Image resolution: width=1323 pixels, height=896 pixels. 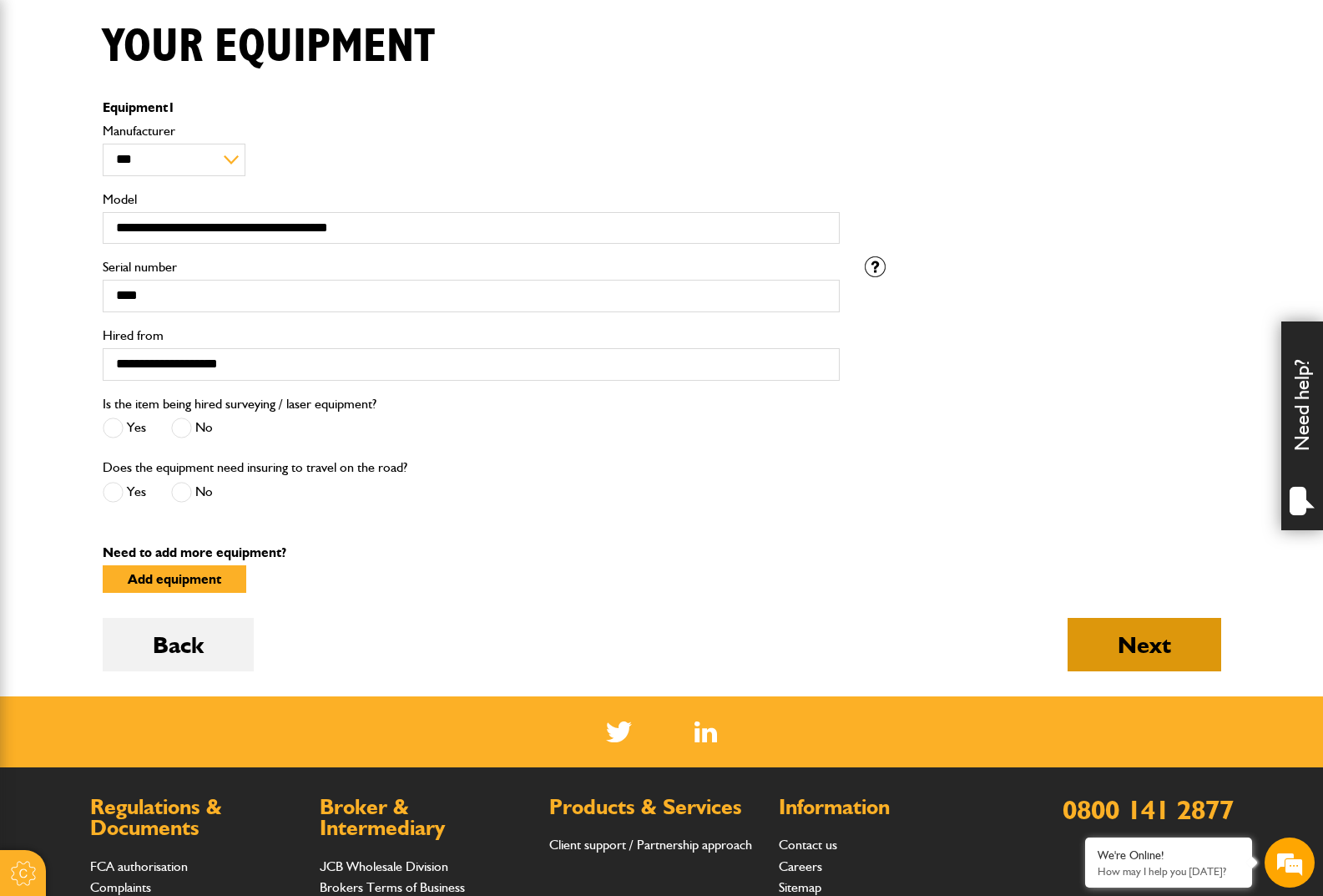 I want to click on button: Next, so click(x=1145, y=645).